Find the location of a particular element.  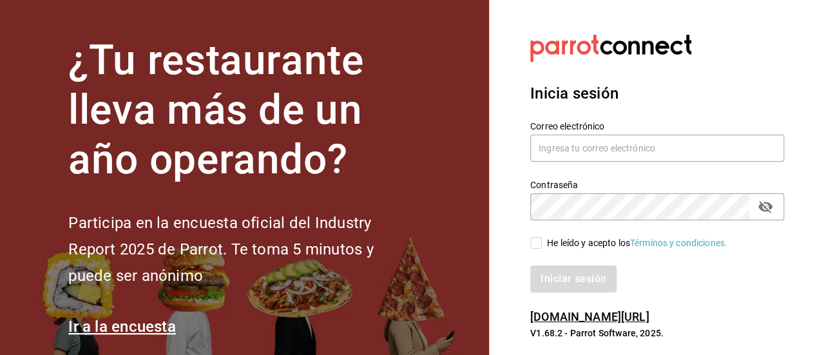

label: Contraseña is located at coordinates (657, 185).